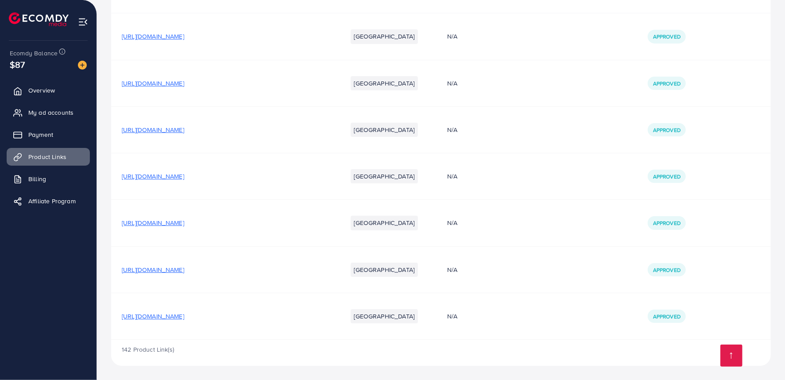 The width and height of the screenshot is (785, 380). I want to click on span: $87, so click(17, 65).